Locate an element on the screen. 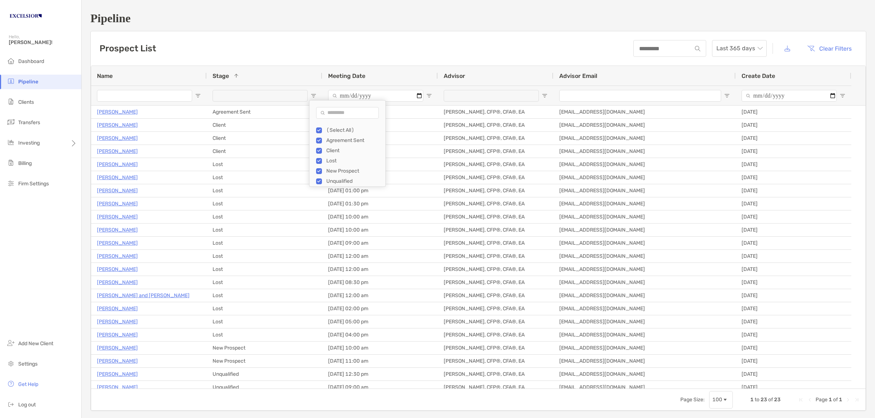  img: Zoe Logo is located at coordinates (26, 16).